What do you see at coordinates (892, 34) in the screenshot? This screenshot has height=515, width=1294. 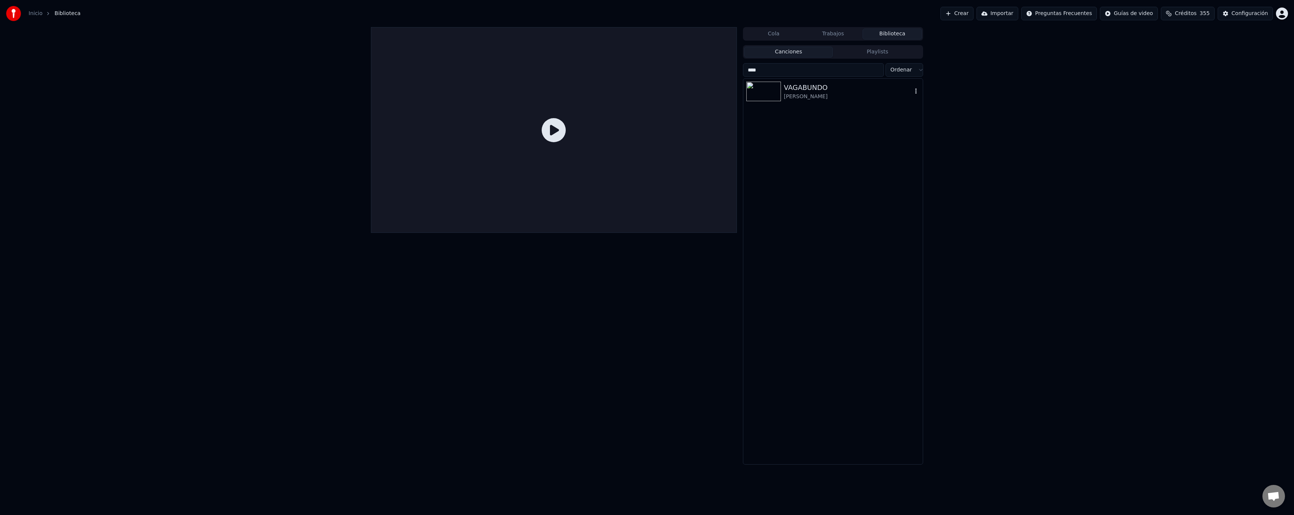 I see `button: Biblioteca` at bounding box center [892, 34].